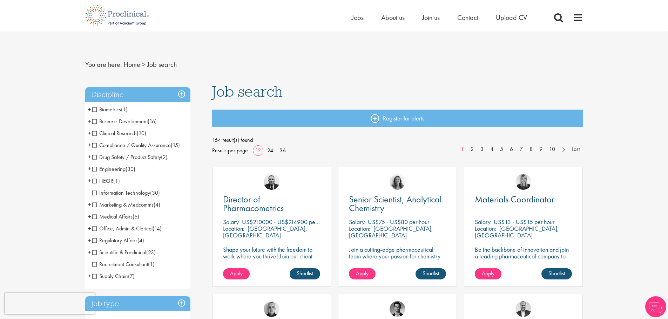  What do you see at coordinates (511, 18) in the screenshot?
I see `a: Upload CV` at bounding box center [511, 18].